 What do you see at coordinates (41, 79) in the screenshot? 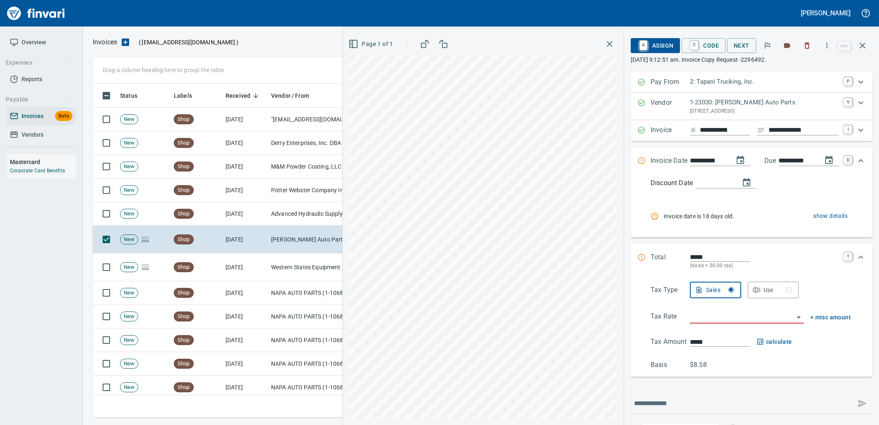
I see `a: Reports` at bounding box center [41, 79].